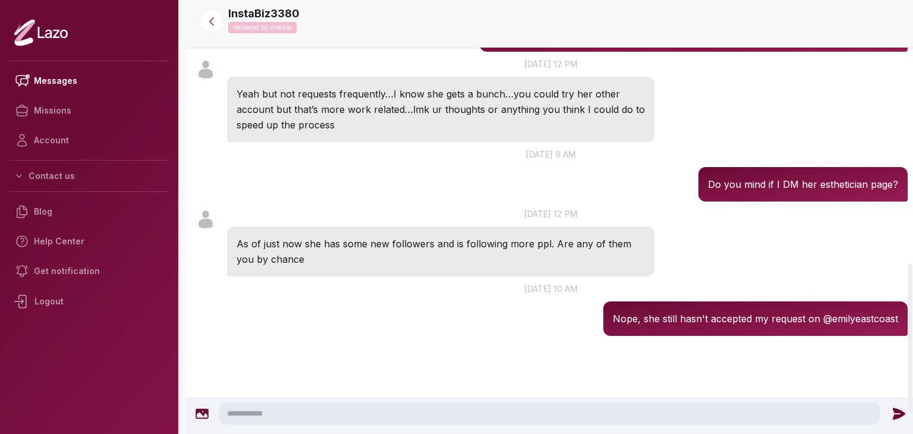 The height and width of the screenshot is (434, 913). Describe the element at coordinates (89, 212) in the screenshot. I see `a: Blog` at that location.